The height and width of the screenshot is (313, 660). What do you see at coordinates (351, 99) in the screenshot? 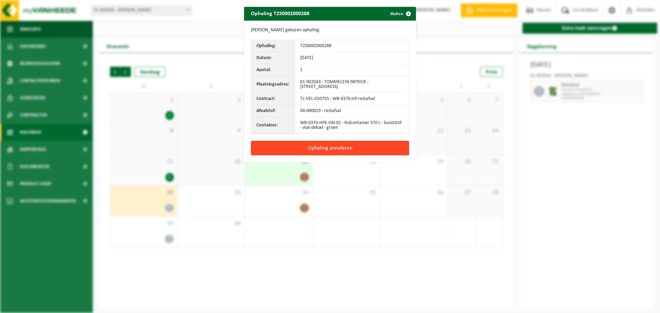
I see `td: TL-VEL-010755 - WB-0370-HP restafval` at bounding box center [351, 99].